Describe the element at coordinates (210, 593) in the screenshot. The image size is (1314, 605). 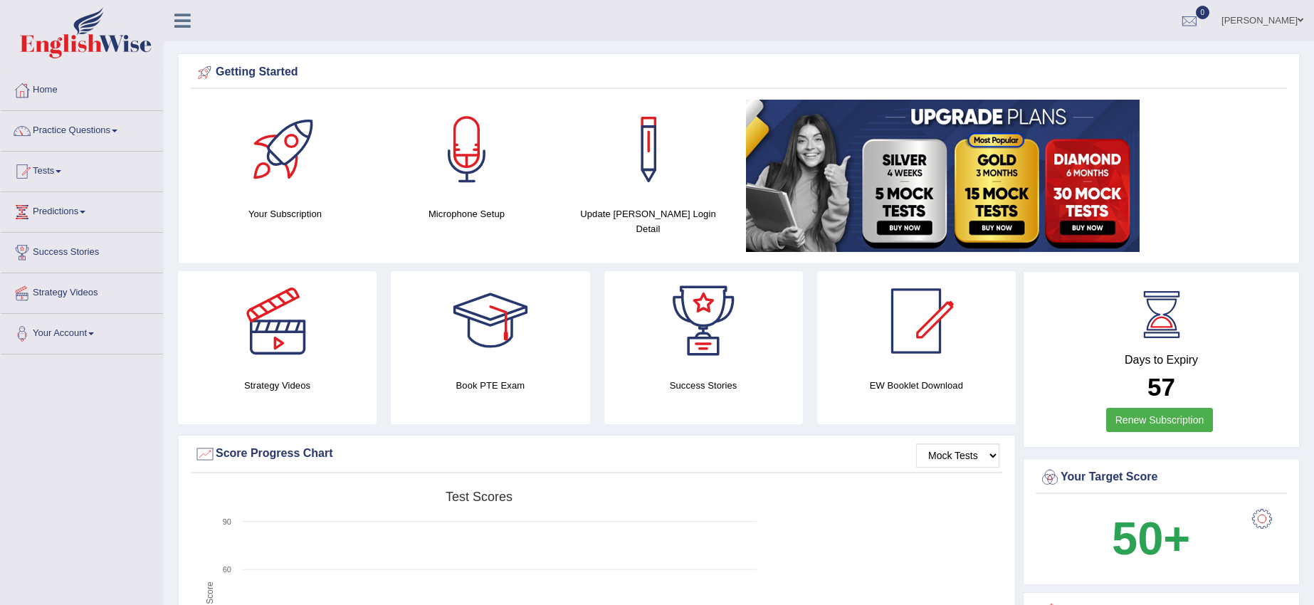
I see `tspan: Score` at that location.